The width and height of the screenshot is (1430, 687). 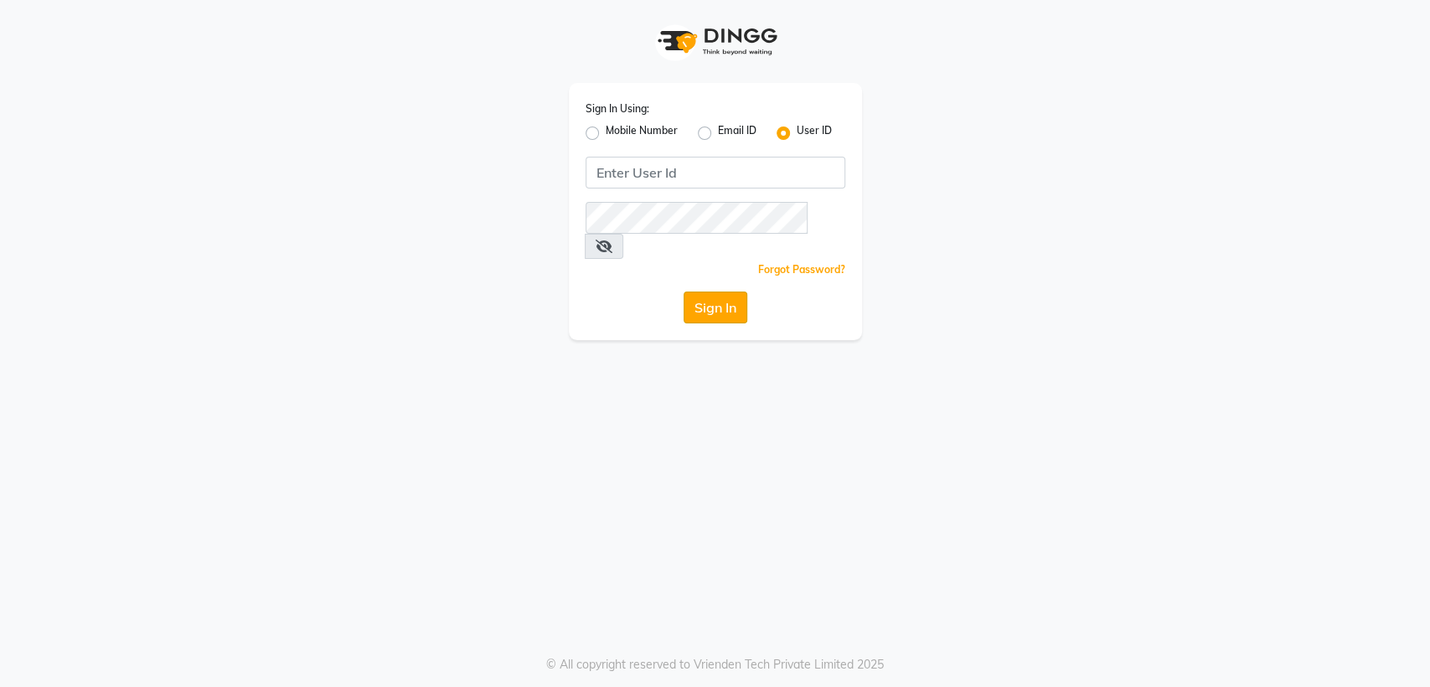 What do you see at coordinates (642, 133) in the screenshot?
I see `label: Mobile Number` at bounding box center [642, 133].